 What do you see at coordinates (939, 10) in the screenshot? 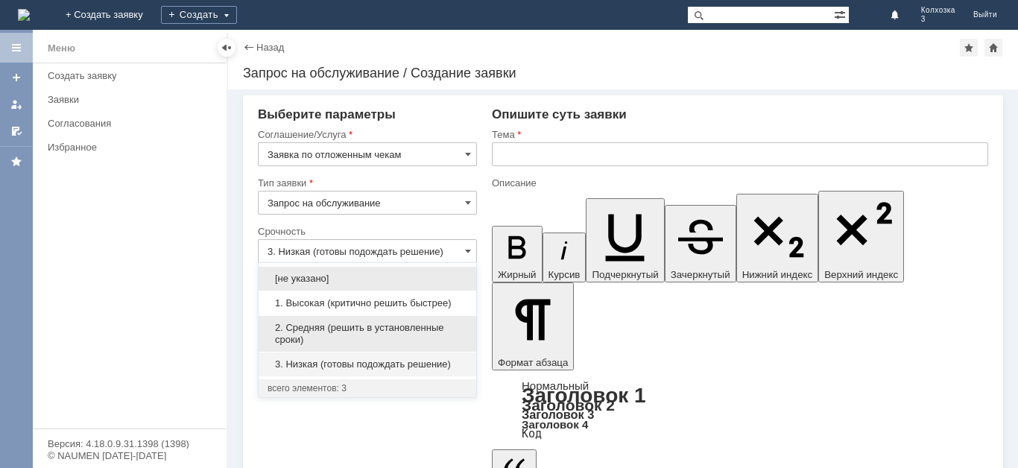
I see `span: Колхозка` at bounding box center [939, 10].